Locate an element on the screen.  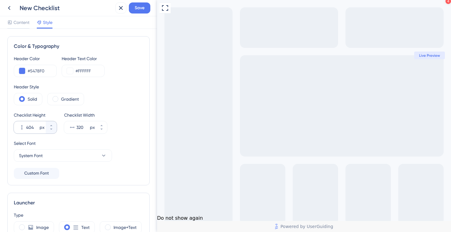
div: Color & Typography is located at coordinates (78, 46).